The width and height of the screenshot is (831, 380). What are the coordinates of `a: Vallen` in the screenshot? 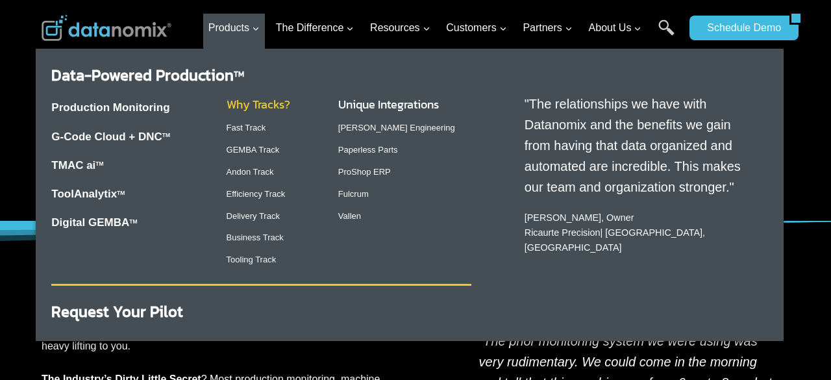 It's located at (349, 216).